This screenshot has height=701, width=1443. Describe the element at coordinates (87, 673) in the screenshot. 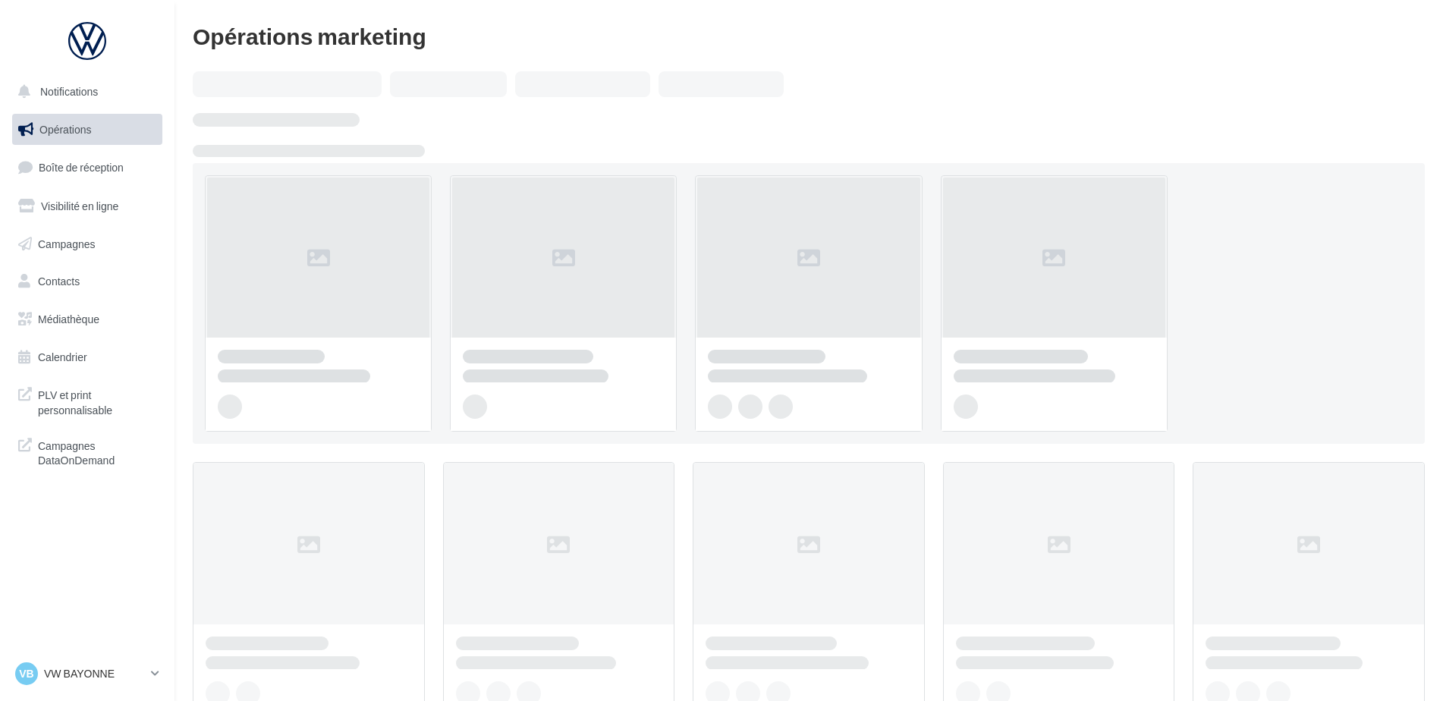

I see `a: VB VW BAYONNE` at that location.